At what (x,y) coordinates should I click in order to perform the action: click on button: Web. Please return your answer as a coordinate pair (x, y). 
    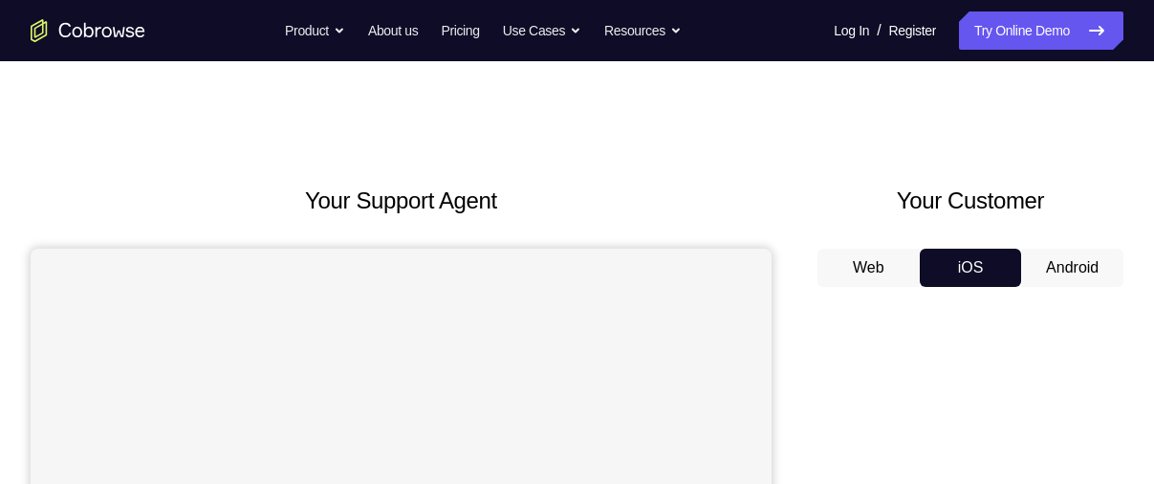
    Looking at the image, I should click on (868, 268).